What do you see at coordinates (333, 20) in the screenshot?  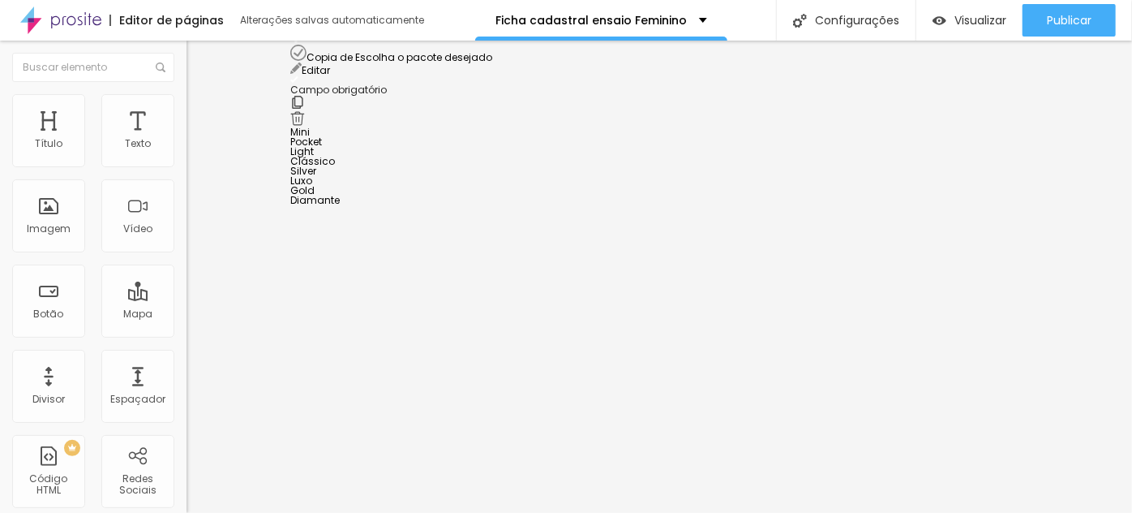 I see `div: Alterações salvas automaticamente` at bounding box center [333, 20].